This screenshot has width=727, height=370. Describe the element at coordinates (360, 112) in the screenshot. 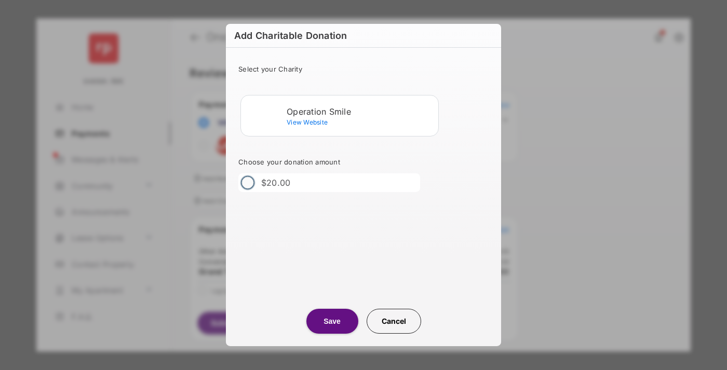

I see `div: Operation Smile` at that location.